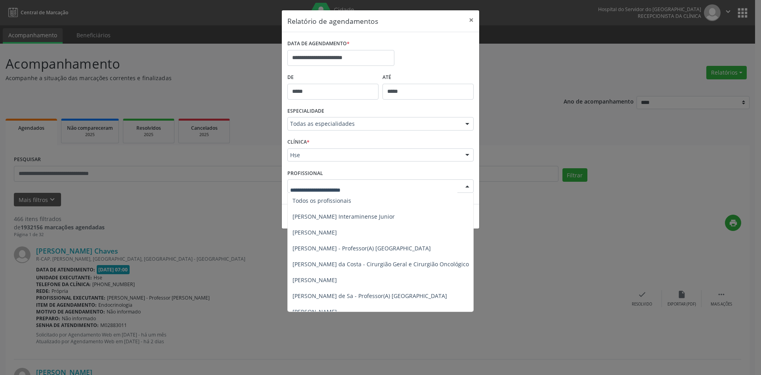  What do you see at coordinates (305, 173) in the screenshot?
I see `label: PROFISSIONAL` at bounding box center [305, 173].